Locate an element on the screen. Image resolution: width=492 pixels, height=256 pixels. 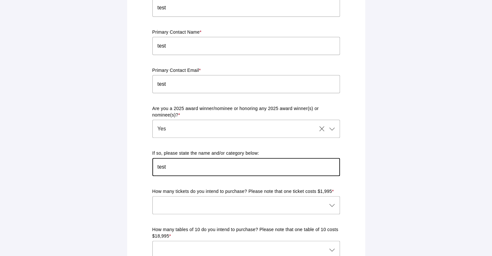
span: Yes is located at coordinates (162, 129).